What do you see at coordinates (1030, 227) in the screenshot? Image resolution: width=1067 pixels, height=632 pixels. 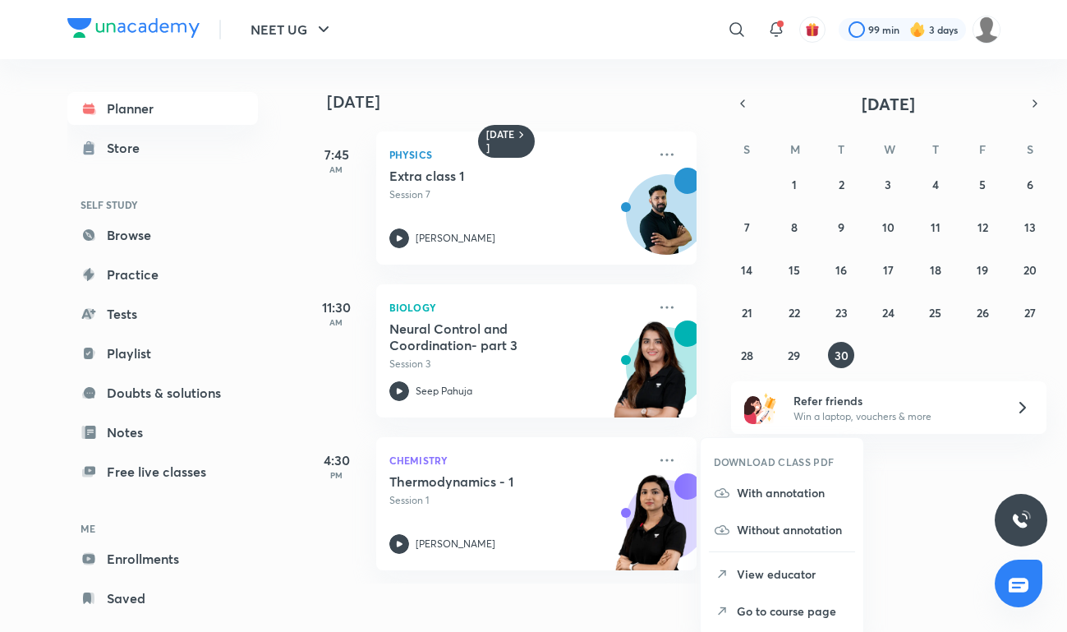 I see `abbr: September 13, 2025` at bounding box center [1030, 227].